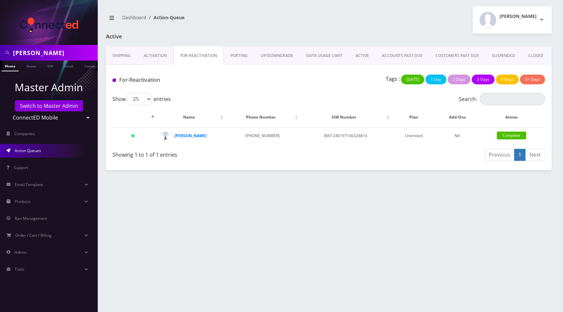 The width and height of the screenshot is (563, 312). I want to click on label: Search:, so click(502, 99).